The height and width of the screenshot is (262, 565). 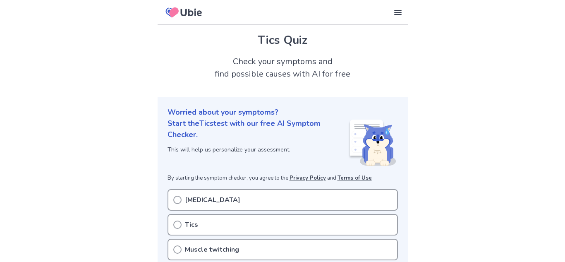 What do you see at coordinates (283, 40) in the screenshot?
I see `h1: Tics Quiz` at bounding box center [283, 40].